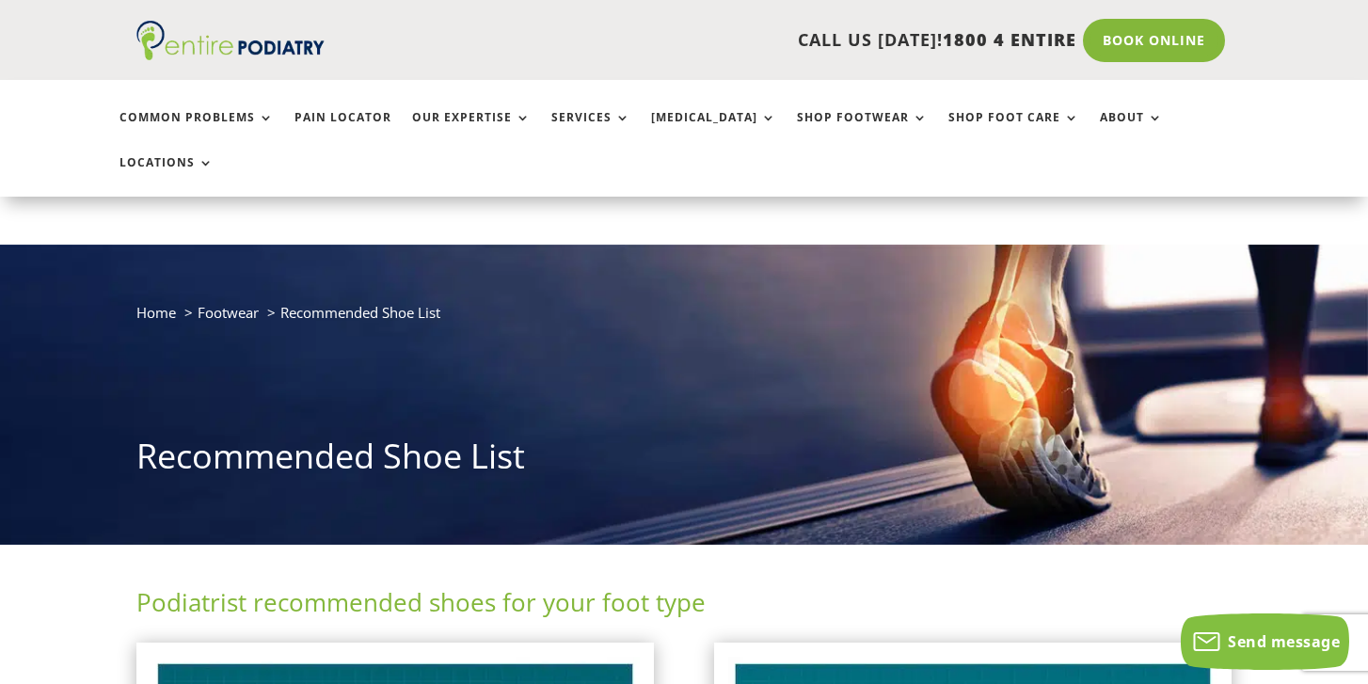  Describe the element at coordinates (1131, 131) in the screenshot. I see `a: About` at that location.